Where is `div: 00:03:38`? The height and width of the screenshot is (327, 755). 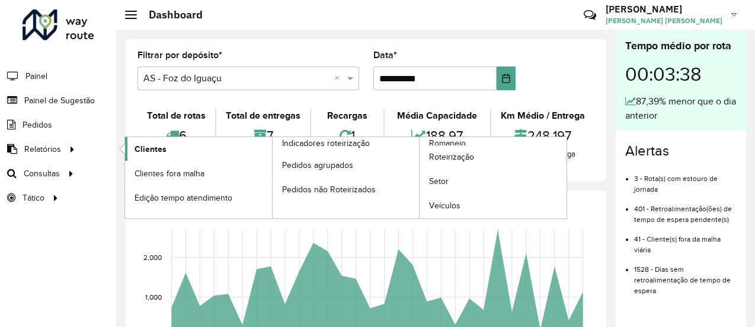
div: 00:03:38 is located at coordinates (681, 74).